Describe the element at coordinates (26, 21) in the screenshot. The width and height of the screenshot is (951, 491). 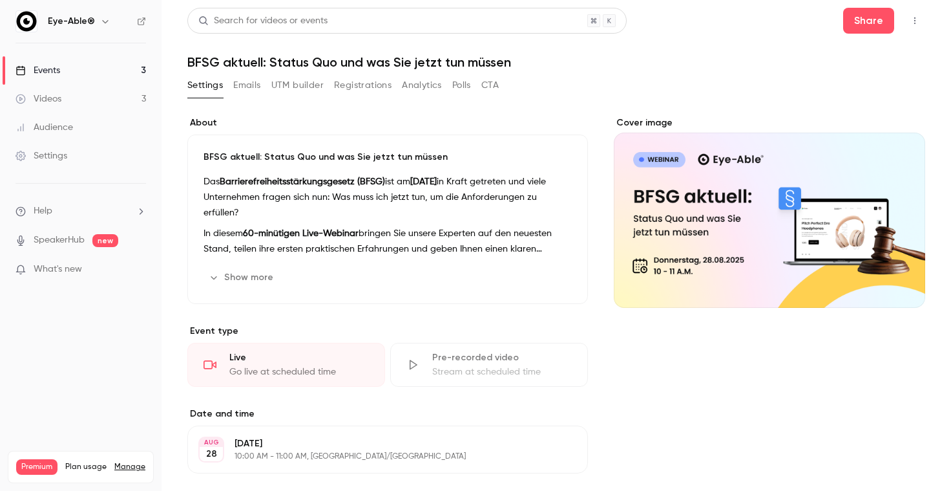
I see `img: Eye-Able®` at that location.